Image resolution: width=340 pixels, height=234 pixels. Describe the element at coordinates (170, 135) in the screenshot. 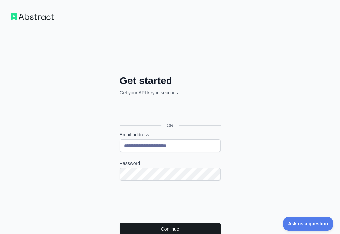

I see `label: Email address` at that location.